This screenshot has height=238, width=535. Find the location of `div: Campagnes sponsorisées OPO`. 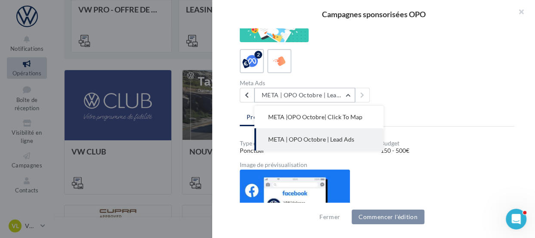

div: Campagnes sponsorisées OPO is located at coordinates (373, 14).